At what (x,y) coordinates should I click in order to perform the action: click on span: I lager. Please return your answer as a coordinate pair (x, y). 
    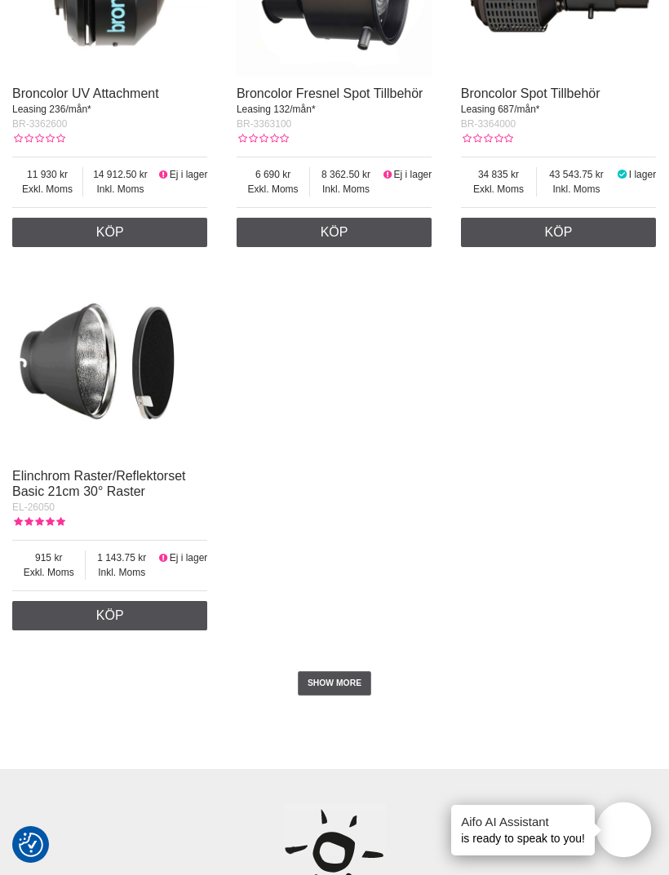
    Looking at the image, I should click on (642, 174).